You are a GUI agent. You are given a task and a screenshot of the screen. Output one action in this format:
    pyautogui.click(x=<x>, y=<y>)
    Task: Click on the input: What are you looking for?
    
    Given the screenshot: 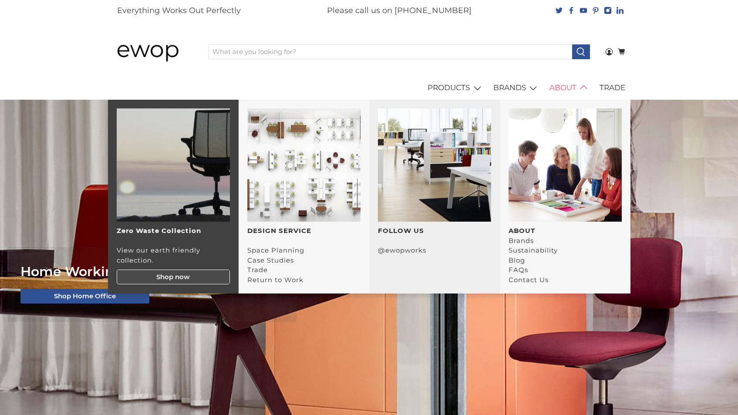 What is the action you would take?
    pyautogui.click(x=390, y=52)
    